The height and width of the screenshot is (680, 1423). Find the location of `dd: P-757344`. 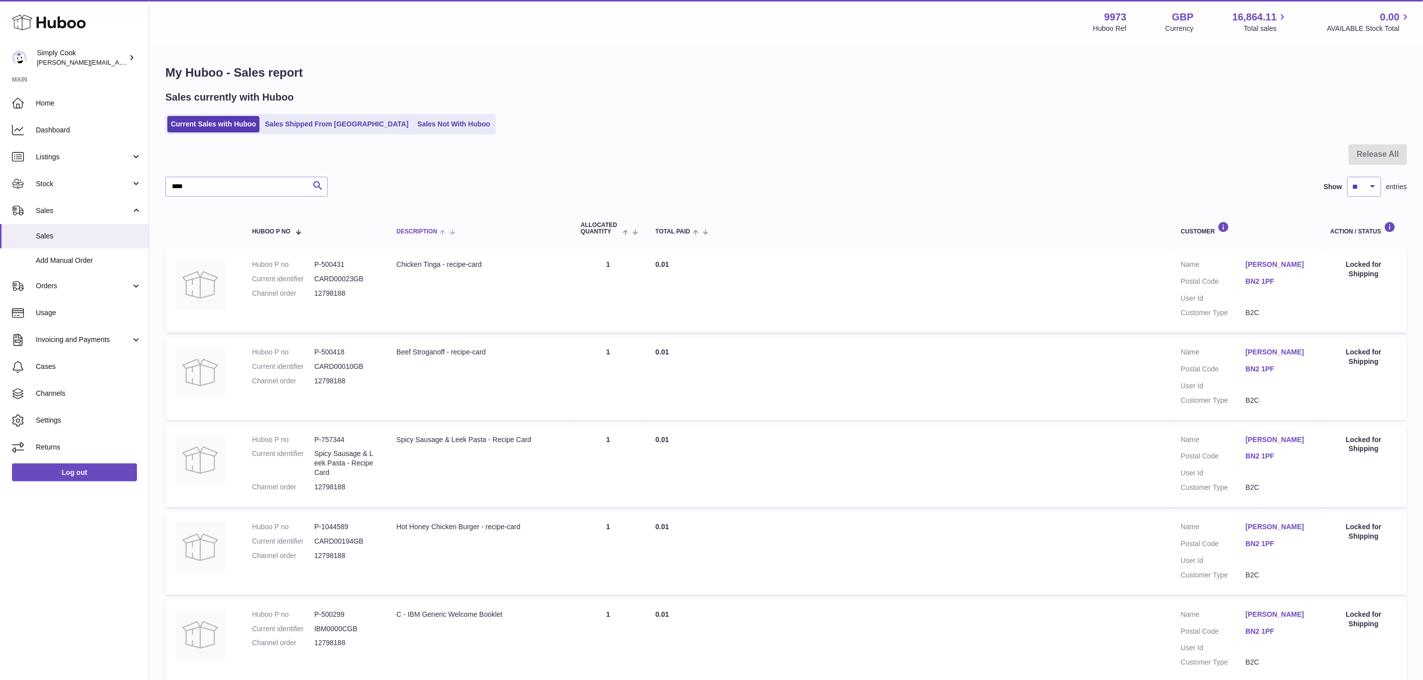

dd: P-757344 is located at coordinates (345, 440).